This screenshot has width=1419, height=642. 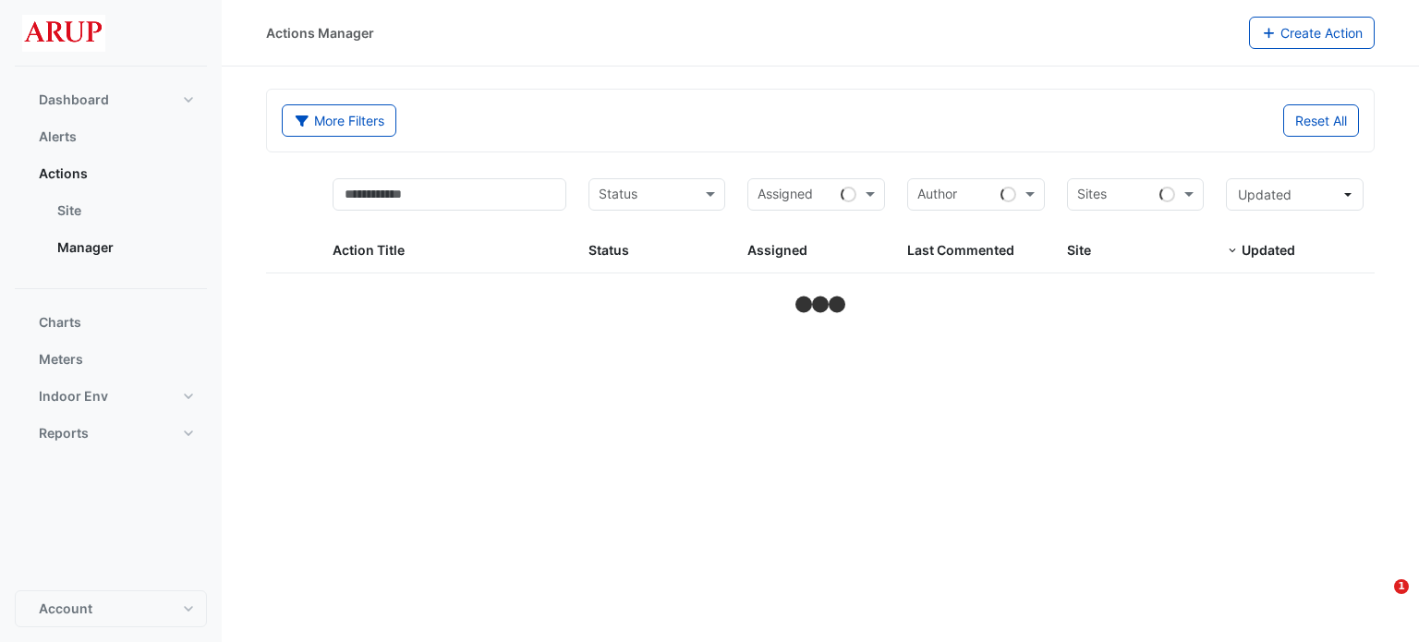 What do you see at coordinates (111, 359) in the screenshot?
I see `button: Meters` at bounding box center [111, 359].